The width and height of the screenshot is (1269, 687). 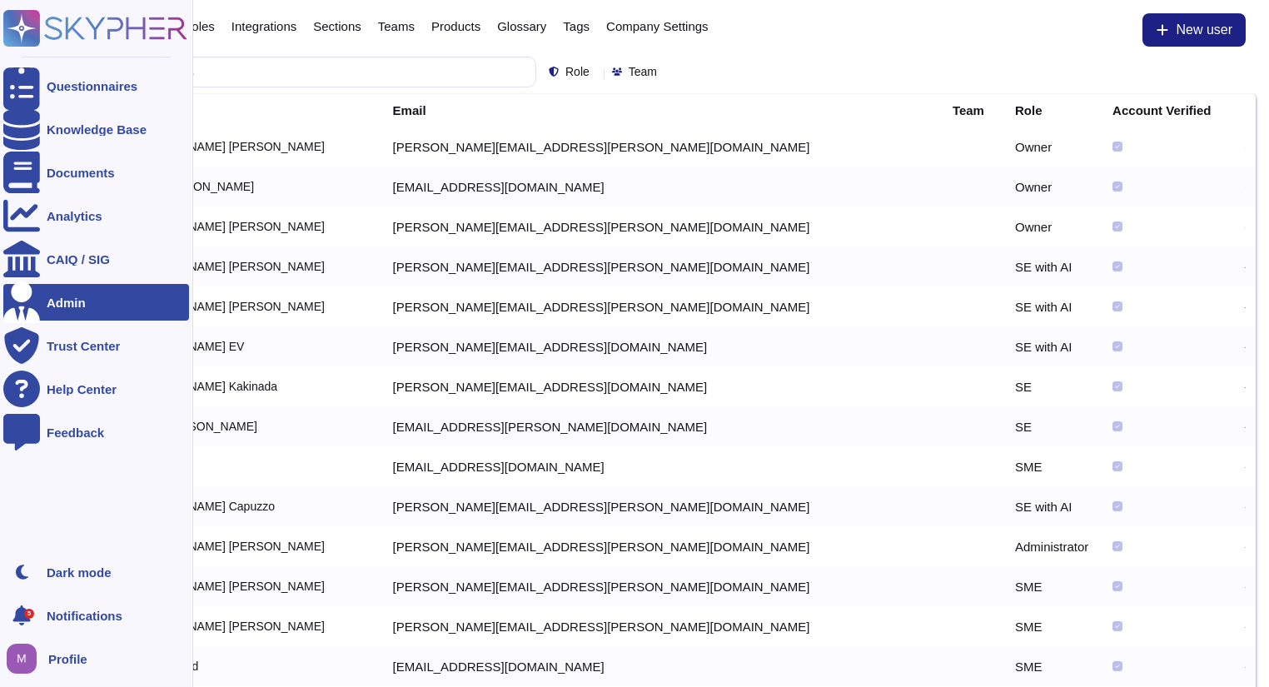 What do you see at coordinates (577, 72) in the screenshot?
I see `span: Role` at bounding box center [577, 72].